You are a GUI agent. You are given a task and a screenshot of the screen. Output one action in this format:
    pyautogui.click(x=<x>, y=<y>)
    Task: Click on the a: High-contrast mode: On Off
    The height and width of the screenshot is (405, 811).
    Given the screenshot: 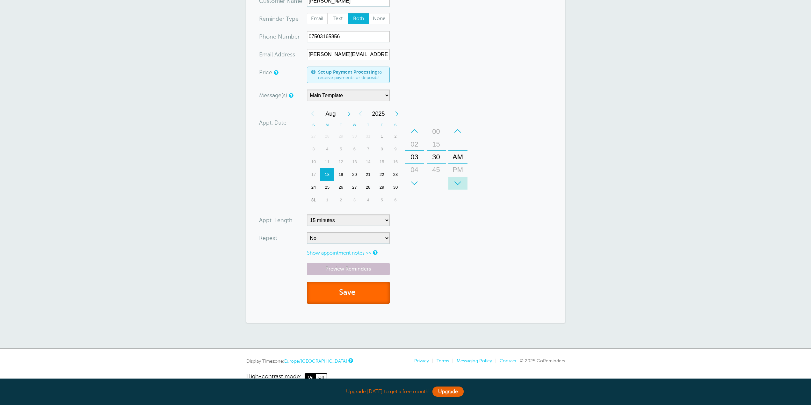 What is the action you would take?
    pyautogui.click(x=405, y=377)
    